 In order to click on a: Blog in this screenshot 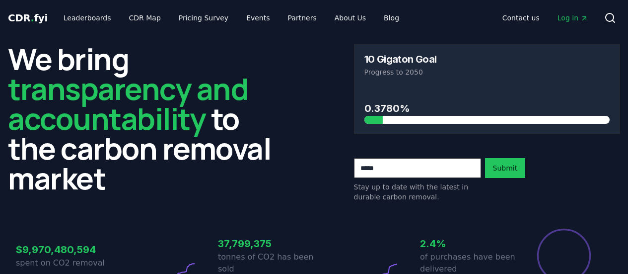, I will do `click(391, 18)`.